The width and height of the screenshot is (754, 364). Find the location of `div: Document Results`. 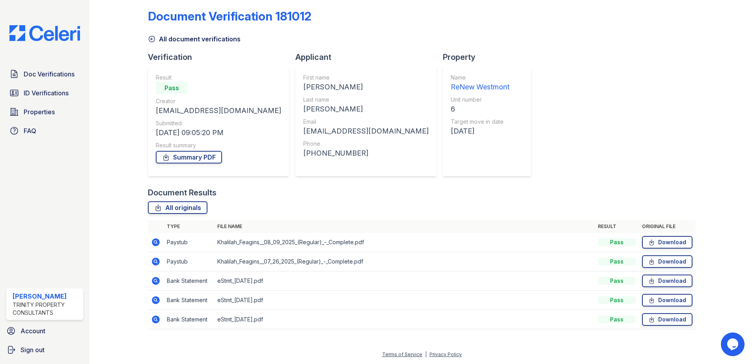

div: Document Results is located at coordinates (182, 193).